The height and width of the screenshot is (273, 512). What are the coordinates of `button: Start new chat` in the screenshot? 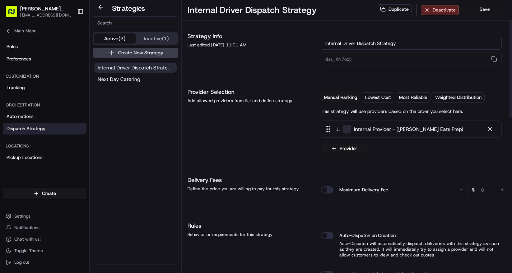 It's located at (126, 75).